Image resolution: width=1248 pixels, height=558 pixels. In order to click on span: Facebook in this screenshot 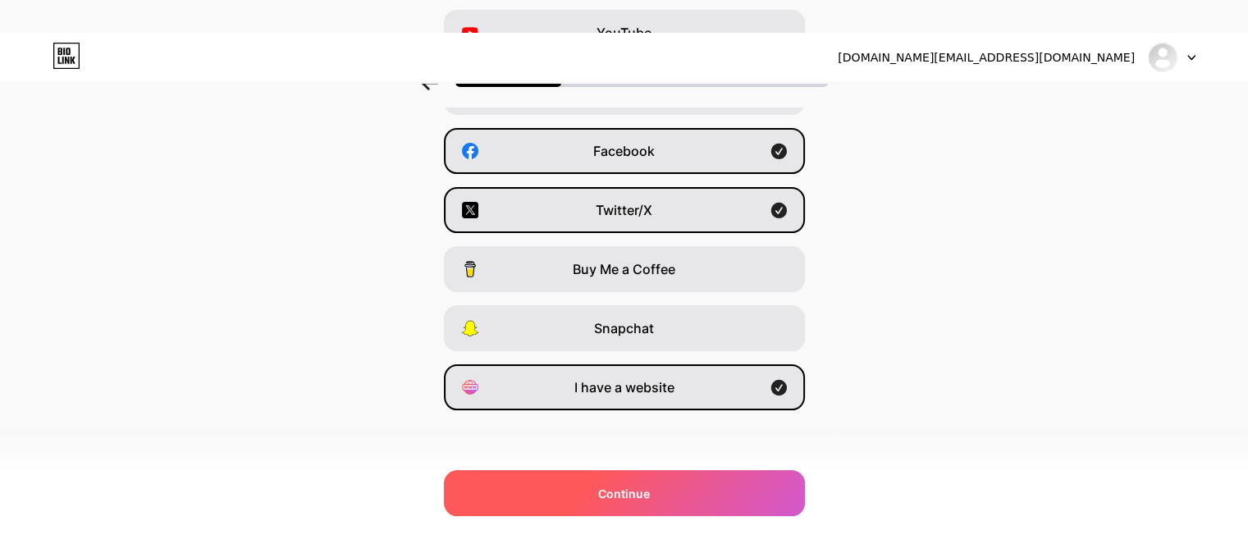, I will do `click(624, 151)`.